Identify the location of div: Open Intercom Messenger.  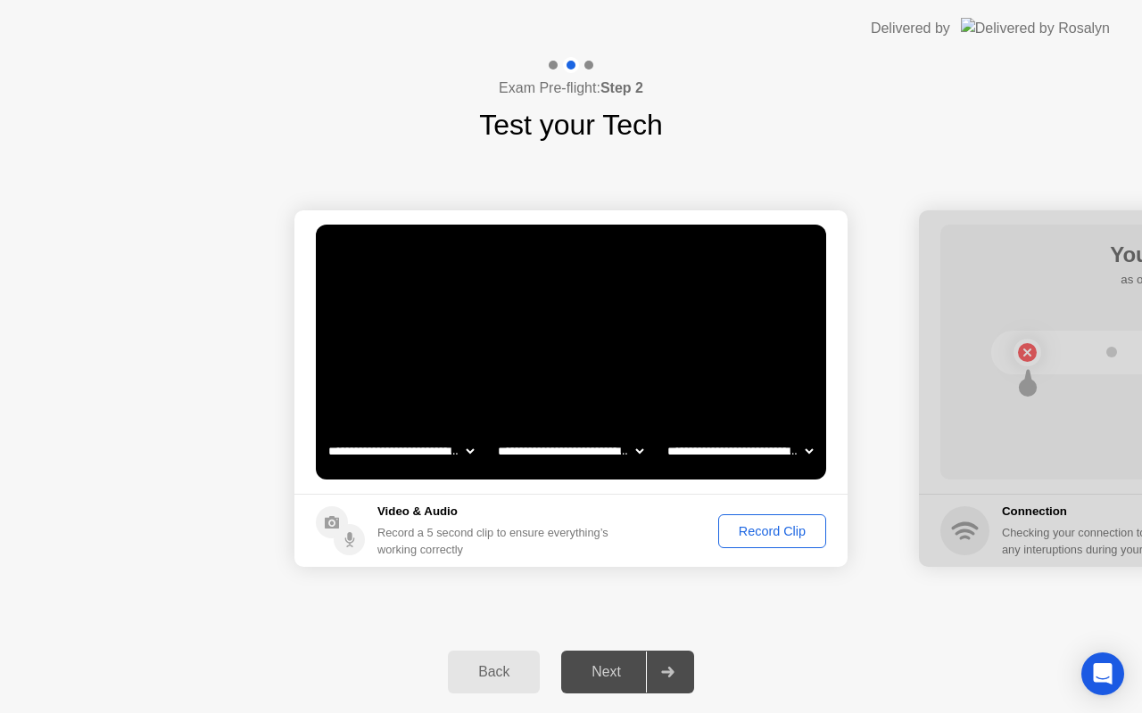
(1102, 674).